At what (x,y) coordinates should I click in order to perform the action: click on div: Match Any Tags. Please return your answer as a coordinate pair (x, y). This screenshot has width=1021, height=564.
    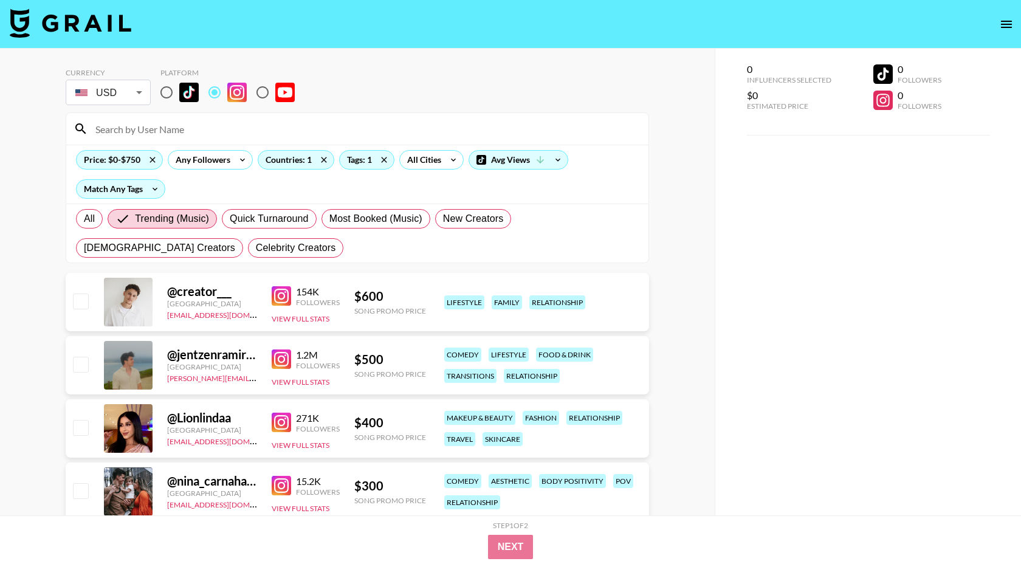
    Looking at the image, I should click on (120, 189).